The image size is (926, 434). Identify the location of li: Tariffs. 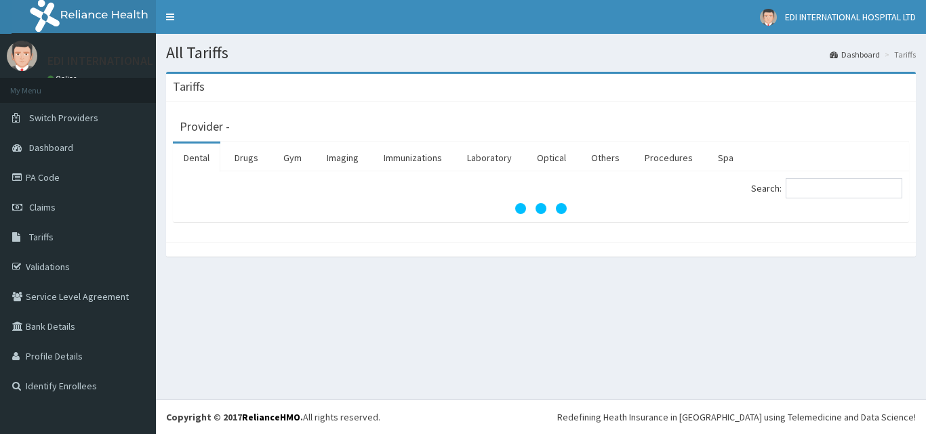
(898, 54).